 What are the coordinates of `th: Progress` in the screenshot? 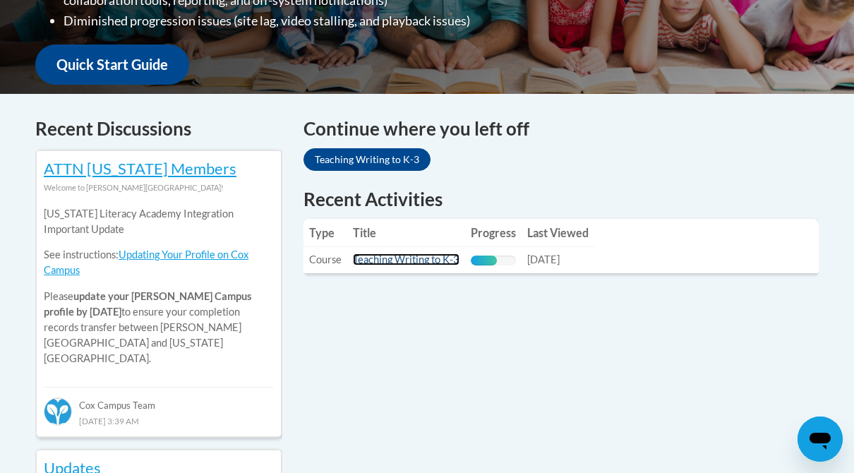 It's located at (494, 233).